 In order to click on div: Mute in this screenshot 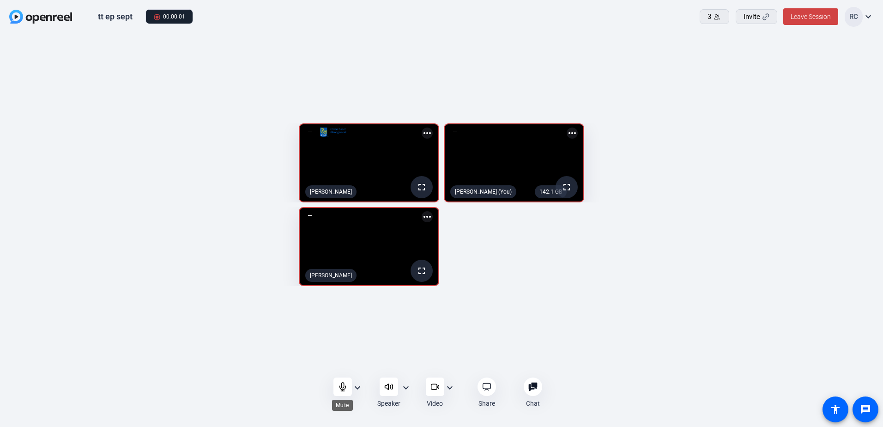, I will do `click(342, 405)`.